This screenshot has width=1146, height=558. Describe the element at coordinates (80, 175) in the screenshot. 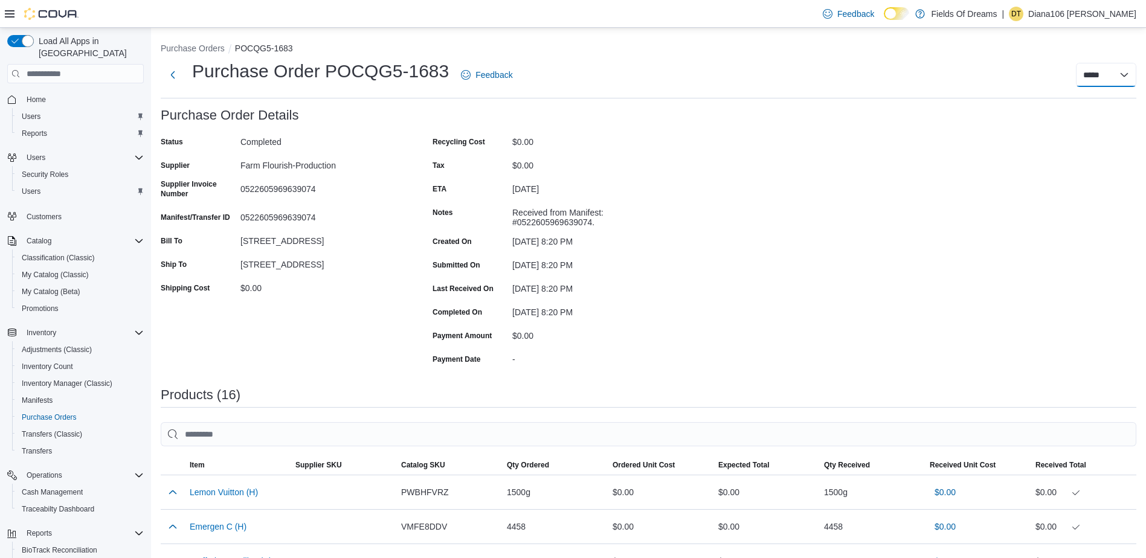

I see `button: Security Roles` at that location.